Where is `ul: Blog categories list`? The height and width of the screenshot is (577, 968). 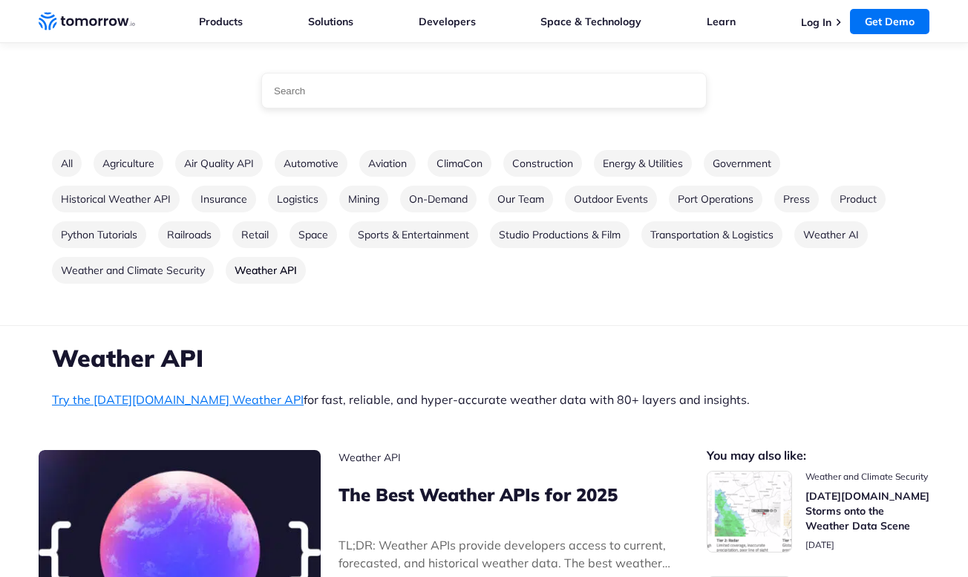
ul: Blog categories list is located at coordinates (484, 217).